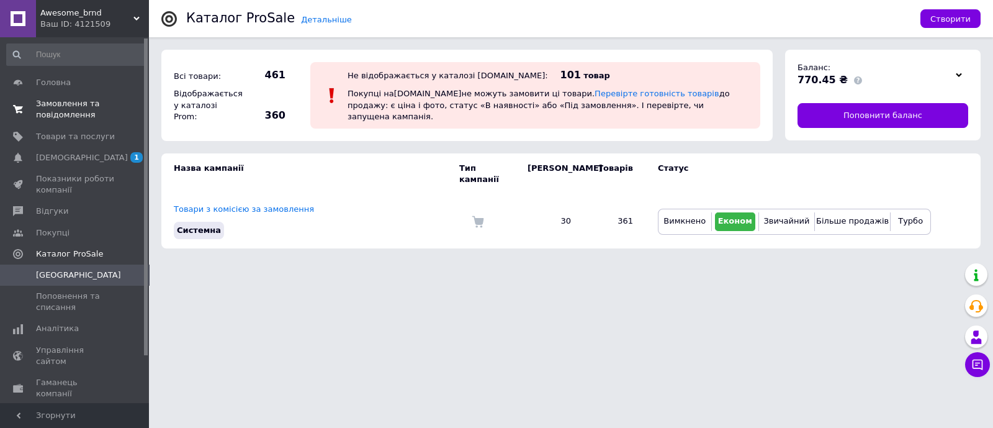 The height and width of the screenshot is (428, 993). What do you see at coordinates (950, 19) in the screenshot?
I see `button: Створити` at bounding box center [950, 19].